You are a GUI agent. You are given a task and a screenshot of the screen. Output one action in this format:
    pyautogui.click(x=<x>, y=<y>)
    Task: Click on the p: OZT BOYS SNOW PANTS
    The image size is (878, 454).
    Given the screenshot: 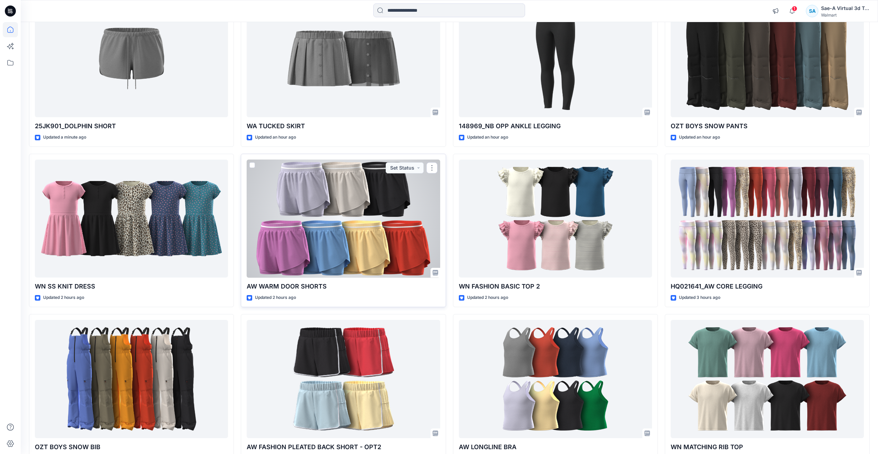 What is the action you would take?
    pyautogui.click(x=767, y=126)
    